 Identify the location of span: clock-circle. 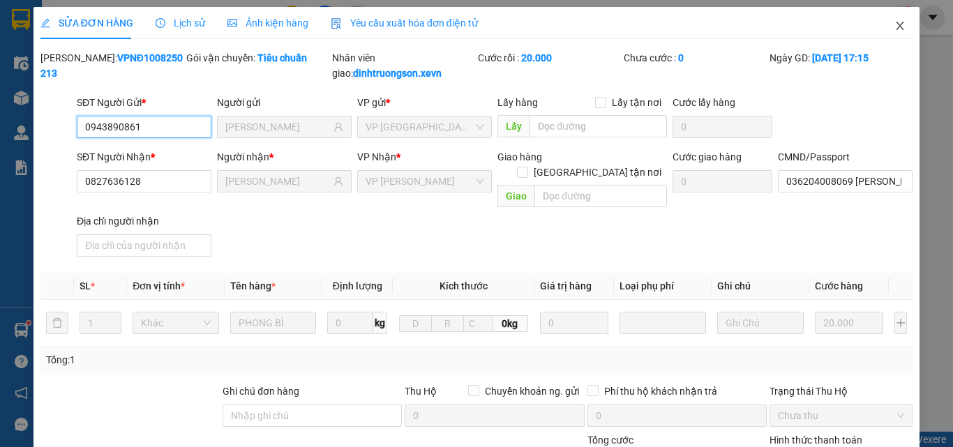
(161, 23).